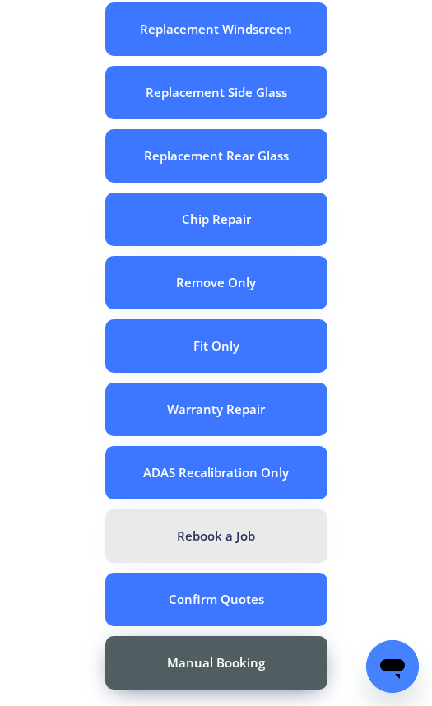  What do you see at coordinates (216, 92) in the screenshot?
I see `button: Replacement Side Glass` at bounding box center [216, 92].